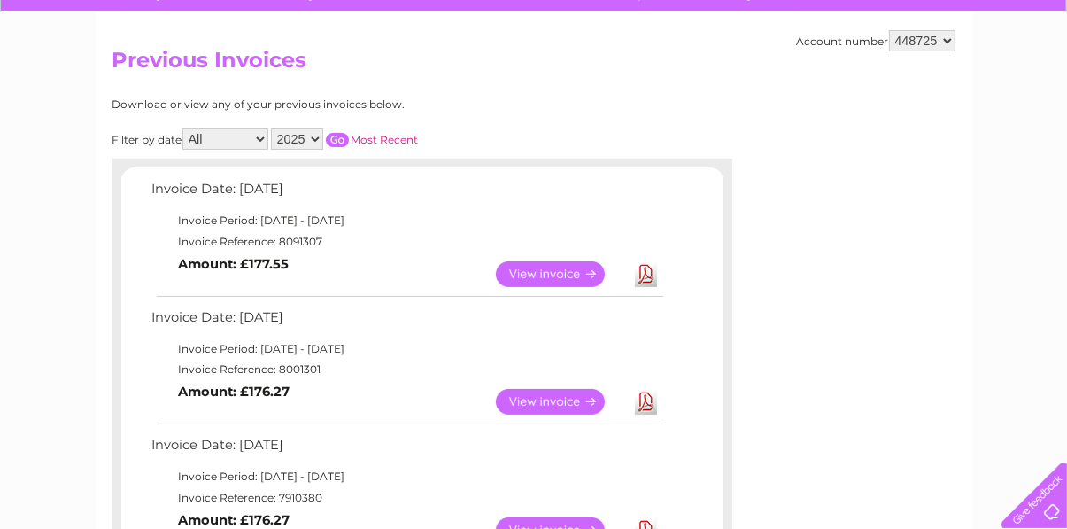 This screenshot has height=529, width=1067. I want to click on b: Amount: £177.55, so click(234, 264).